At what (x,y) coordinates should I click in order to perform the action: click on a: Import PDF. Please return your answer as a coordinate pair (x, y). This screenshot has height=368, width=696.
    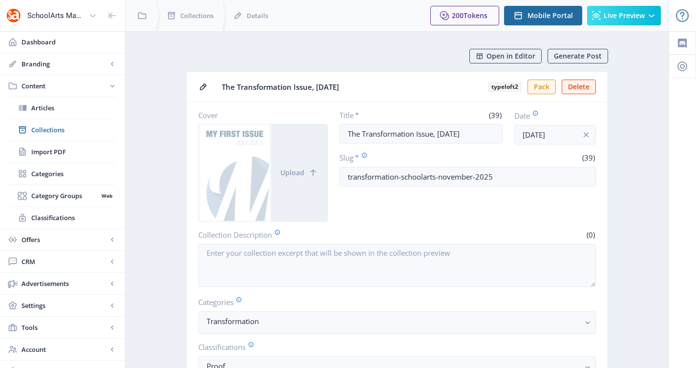
    Looking at the image, I should click on (63, 152).